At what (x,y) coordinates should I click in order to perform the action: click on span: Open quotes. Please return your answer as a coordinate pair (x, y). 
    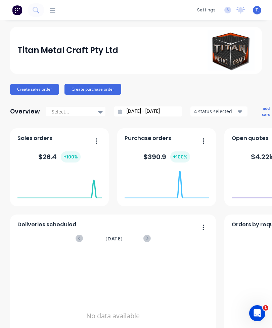
    Looking at the image, I should click on (250, 138).